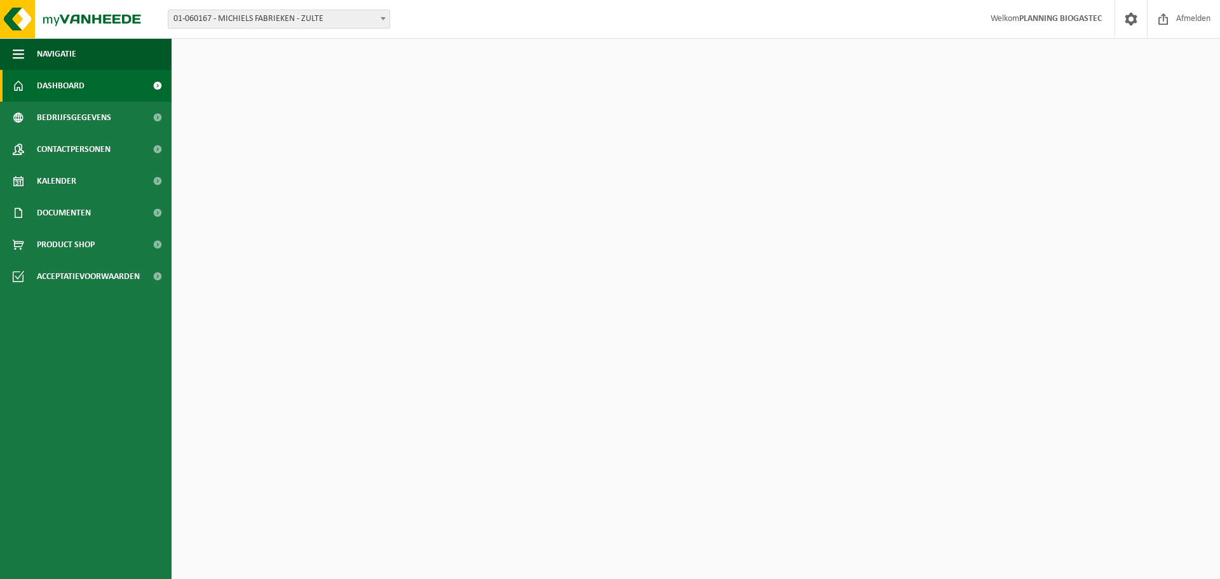 Image resolution: width=1220 pixels, height=579 pixels. I want to click on span: Dashboard, so click(60, 86).